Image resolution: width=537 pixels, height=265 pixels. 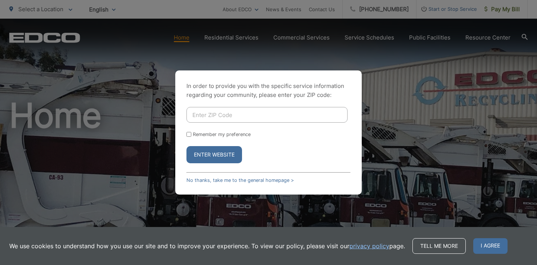 I want to click on p: In order to provide you with the specific service information regarding your community, please en..., so click(x=268, y=91).